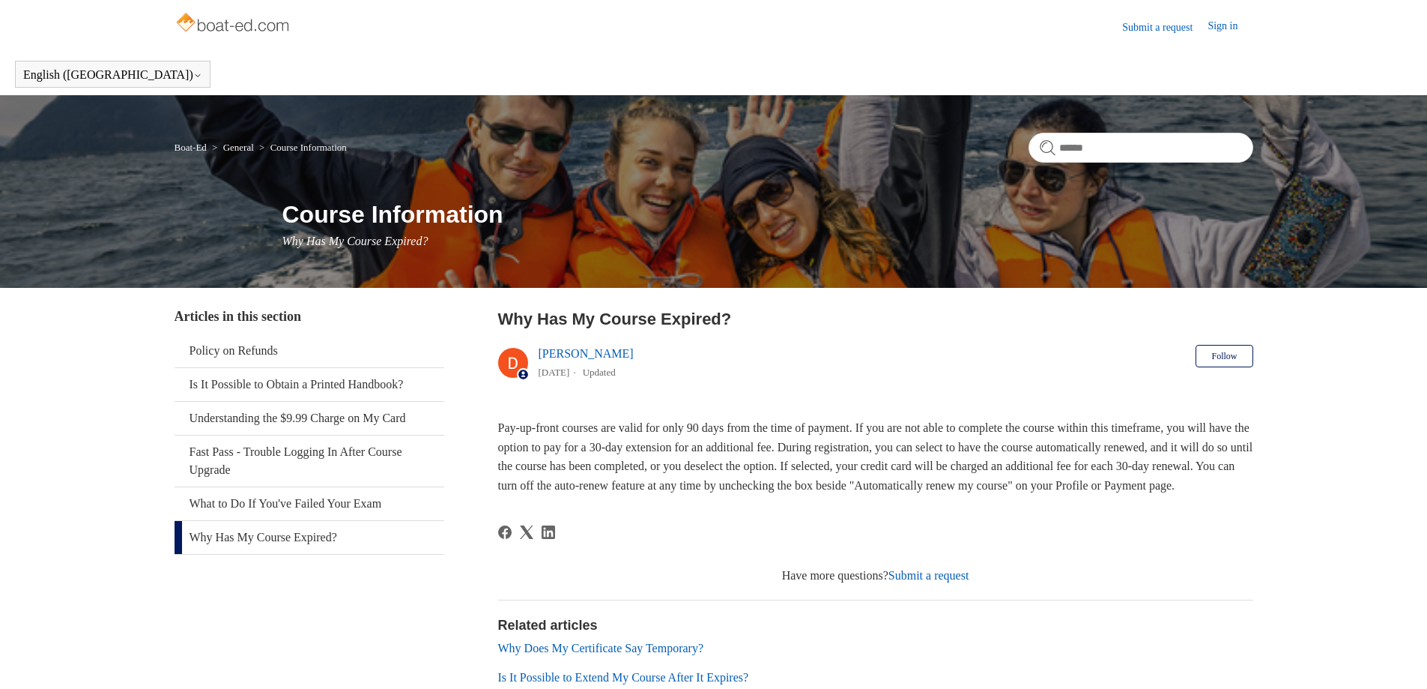 Image resolution: width=1427 pixels, height=689 pixels. What do you see at coordinates (309, 504) in the screenshot?
I see `a: What to Do If You've Failed Your Exam` at bounding box center [309, 504].